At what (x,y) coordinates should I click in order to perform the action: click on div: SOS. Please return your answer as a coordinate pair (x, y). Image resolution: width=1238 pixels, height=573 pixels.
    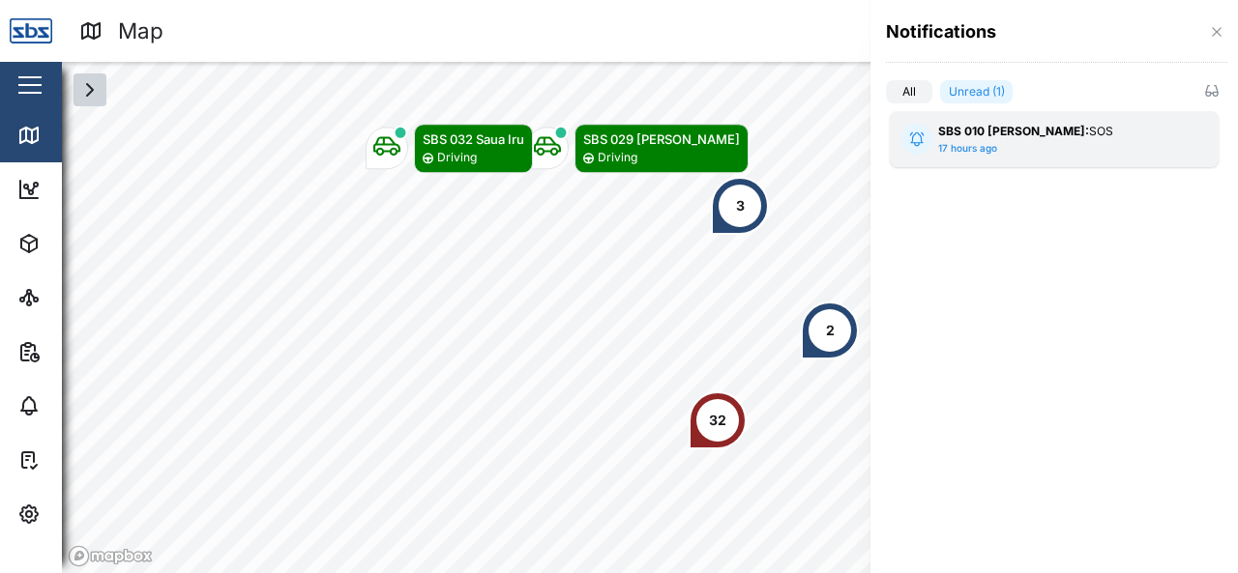
    Looking at the image, I should click on (1054, 132).